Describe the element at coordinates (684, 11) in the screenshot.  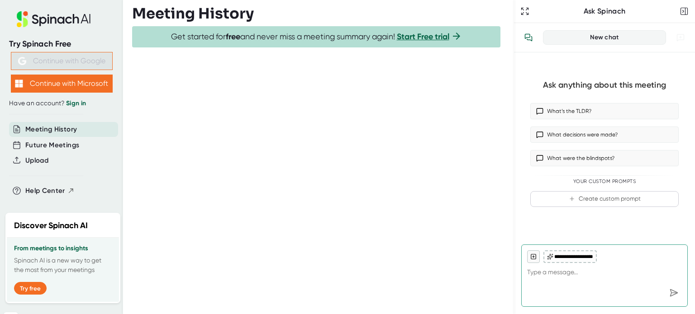
I see `button: Close conversation sidebar` at that location.